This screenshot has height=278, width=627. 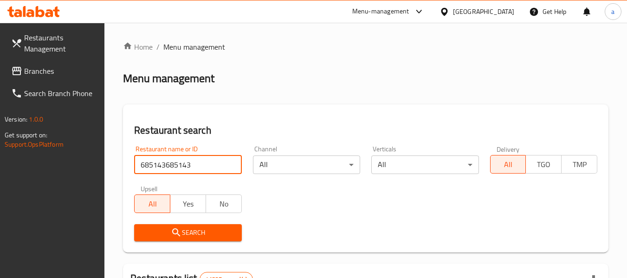 What do you see at coordinates (224, 204) in the screenshot?
I see `button: No` at bounding box center [224, 204].